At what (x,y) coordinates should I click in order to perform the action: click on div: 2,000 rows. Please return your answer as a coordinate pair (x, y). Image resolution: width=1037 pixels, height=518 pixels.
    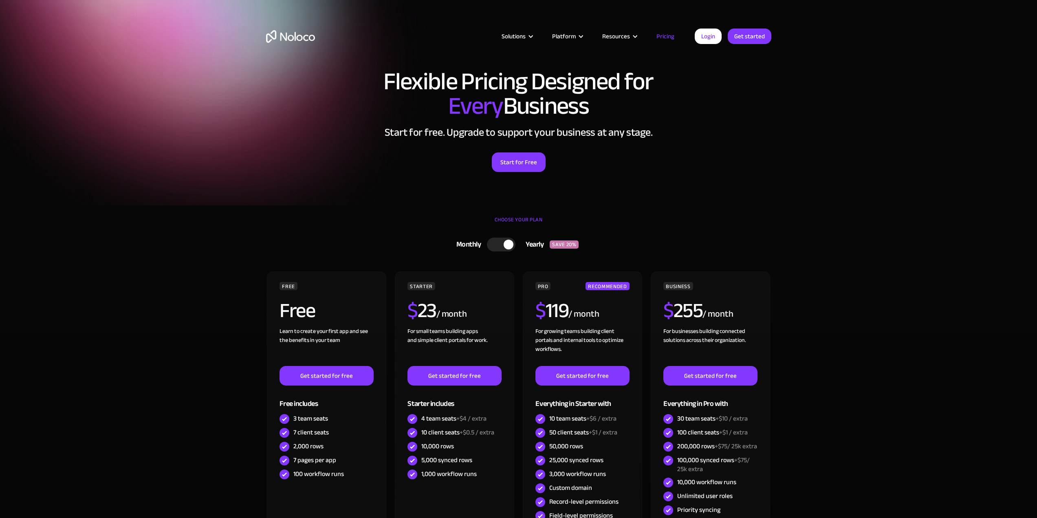
    Looking at the image, I should click on (309, 446).